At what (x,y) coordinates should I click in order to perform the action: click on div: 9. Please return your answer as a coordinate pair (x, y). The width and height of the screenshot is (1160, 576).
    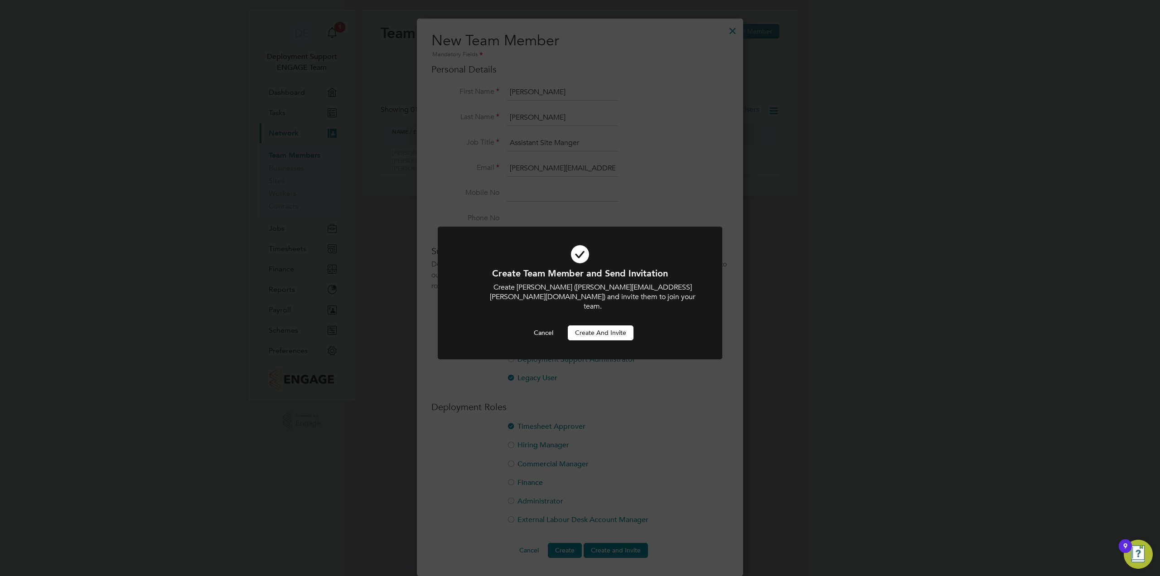
    Looking at the image, I should click on (1125, 552).